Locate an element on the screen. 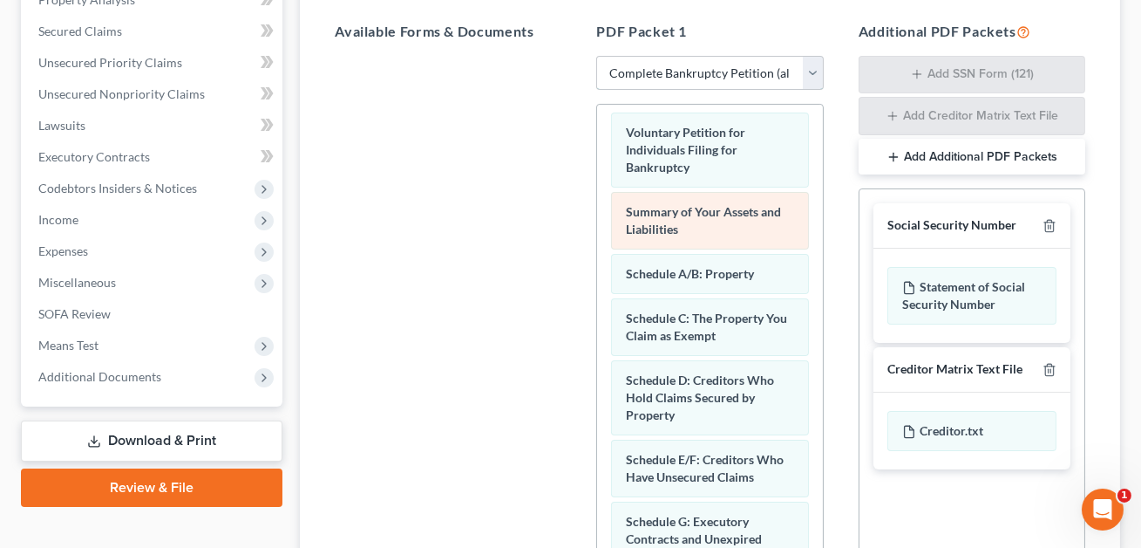  button: Add Creditor Matrix Text File is located at coordinates (972, 116).